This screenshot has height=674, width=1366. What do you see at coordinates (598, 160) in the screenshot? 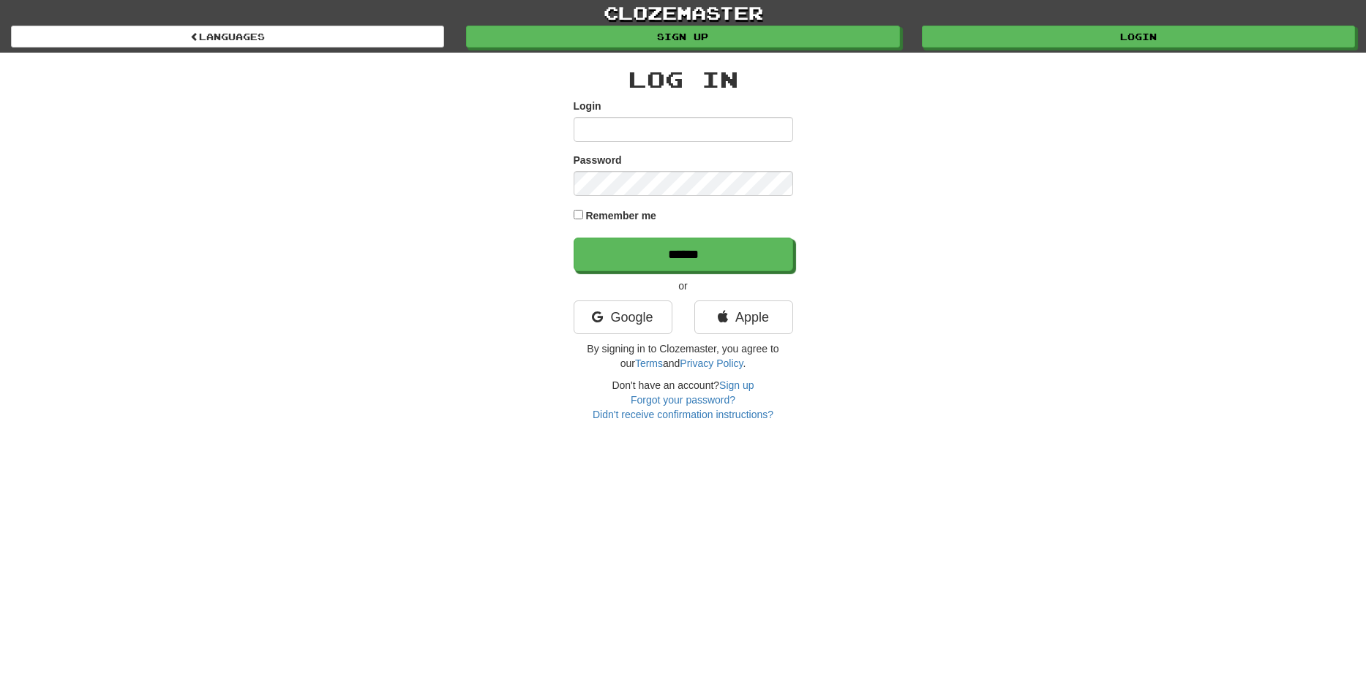
I see `label: Password` at bounding box center [598, 160].